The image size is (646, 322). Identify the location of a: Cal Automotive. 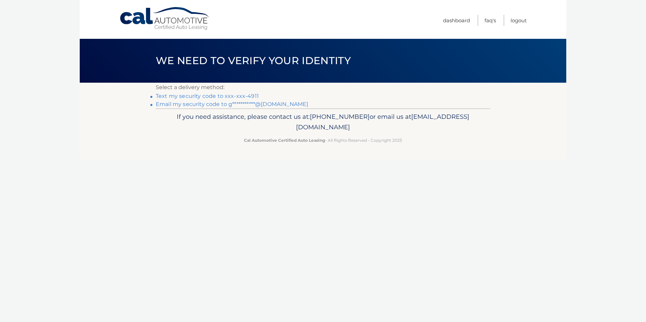
(165, 19).